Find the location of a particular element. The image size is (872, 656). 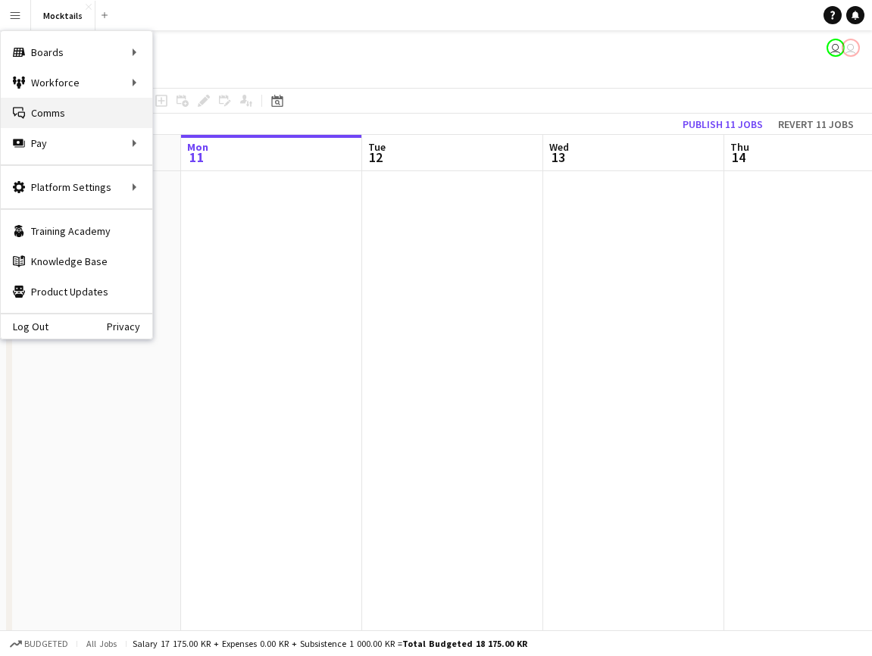

a: Knowledge Base is located at coordinates (77, 261).